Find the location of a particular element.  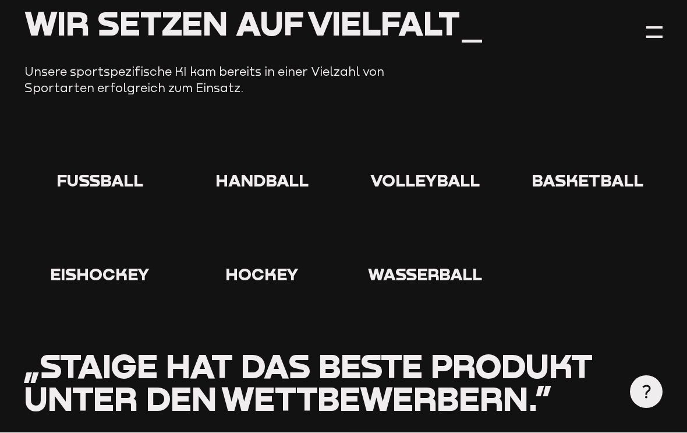

span: Wir setzen auf is located at coordinates (164, 23).